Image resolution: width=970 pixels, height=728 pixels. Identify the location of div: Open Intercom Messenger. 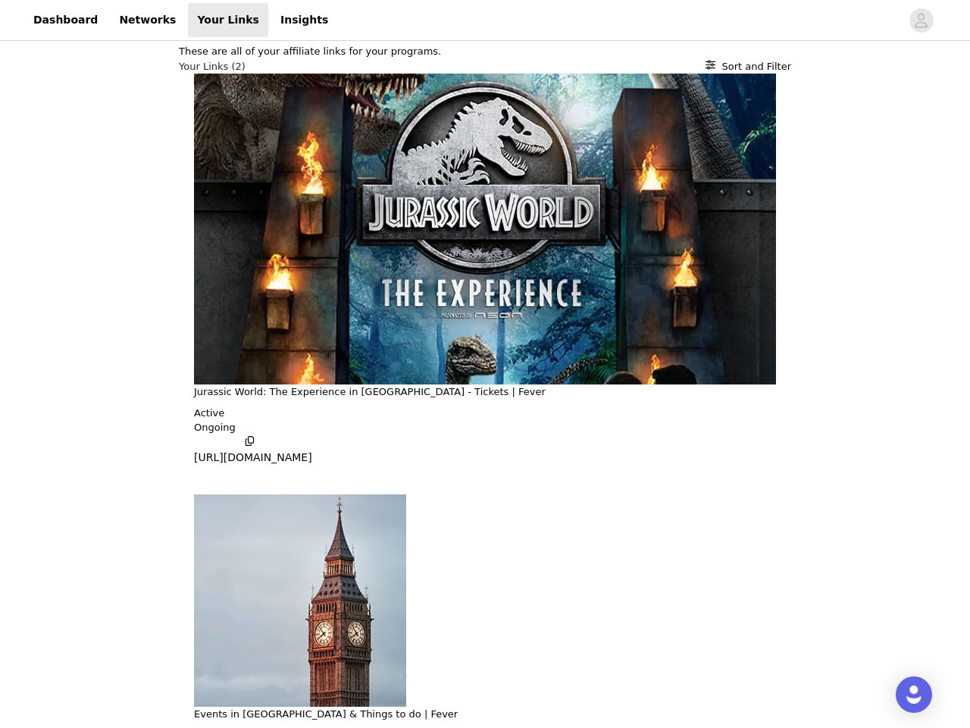
(914, 694).